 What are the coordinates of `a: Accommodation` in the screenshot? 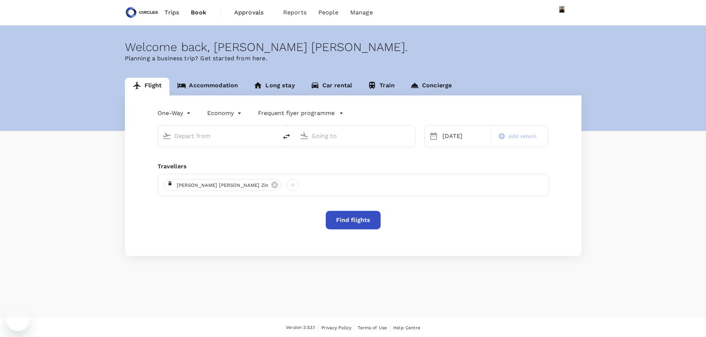 It's located at (207, 87).